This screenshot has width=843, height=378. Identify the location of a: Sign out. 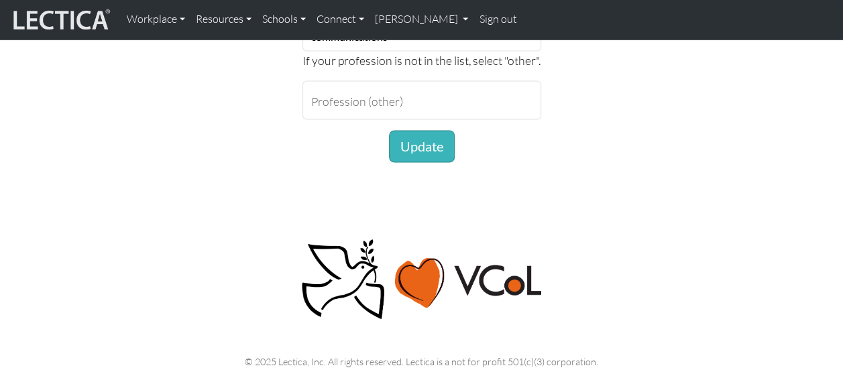
(497, 19).